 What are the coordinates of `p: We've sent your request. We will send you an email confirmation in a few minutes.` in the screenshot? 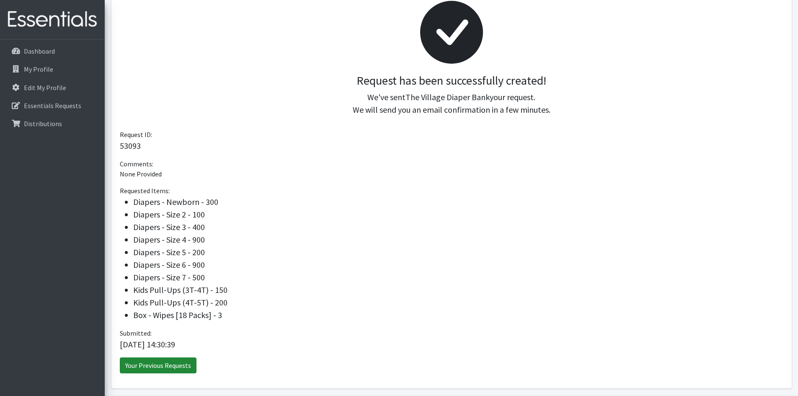 It's located at (452, 103).